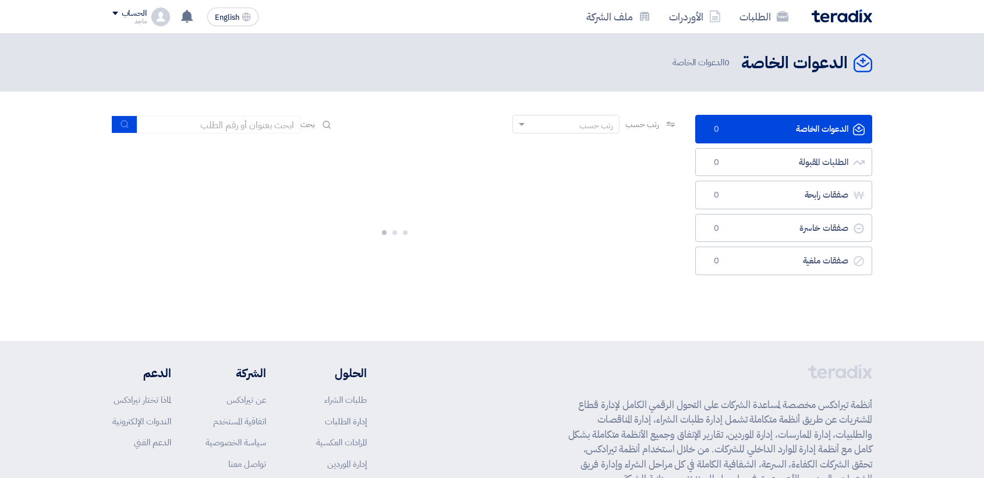 The height and width of the screenshot is (478, 984). I want to click on a: الطلبات المقبولة0, so click(784, 162).